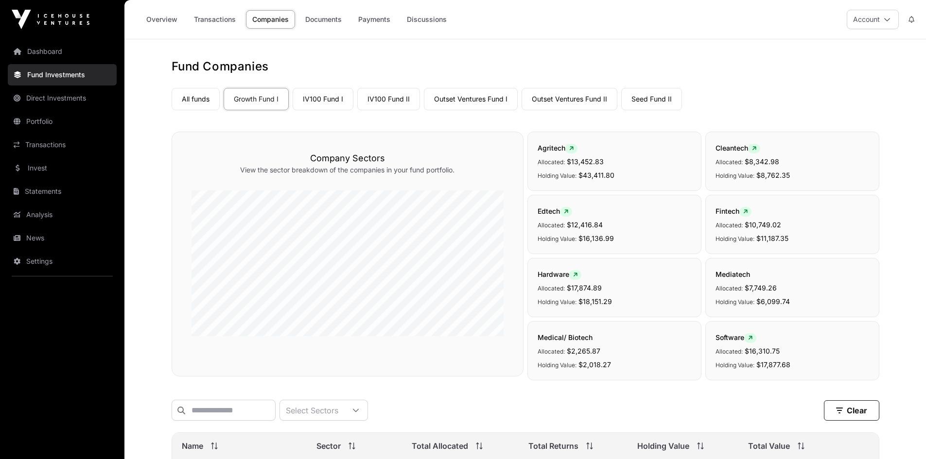  Describe the element at coordinates (192, 446) in the screenshot. I see `span: Name` at that location.